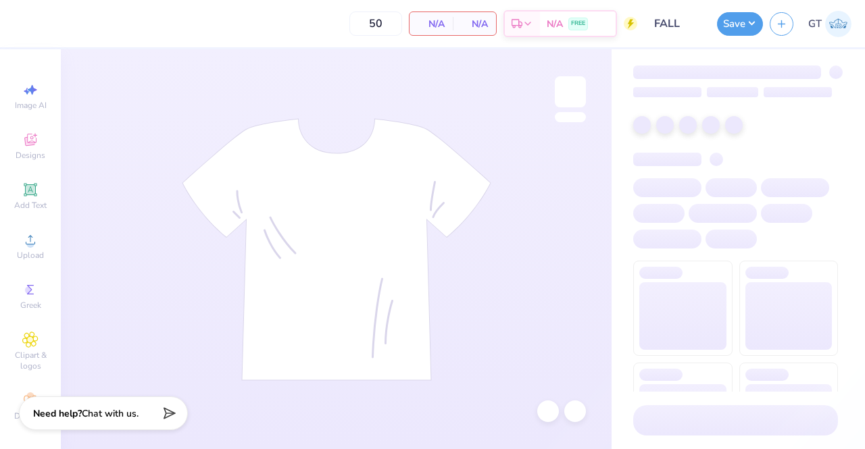 This screenshot has height=449, width=865. What do you see at coordinates (815, 24) in the screenshot?
I see `span: GT` at bounding box center [815, 24].